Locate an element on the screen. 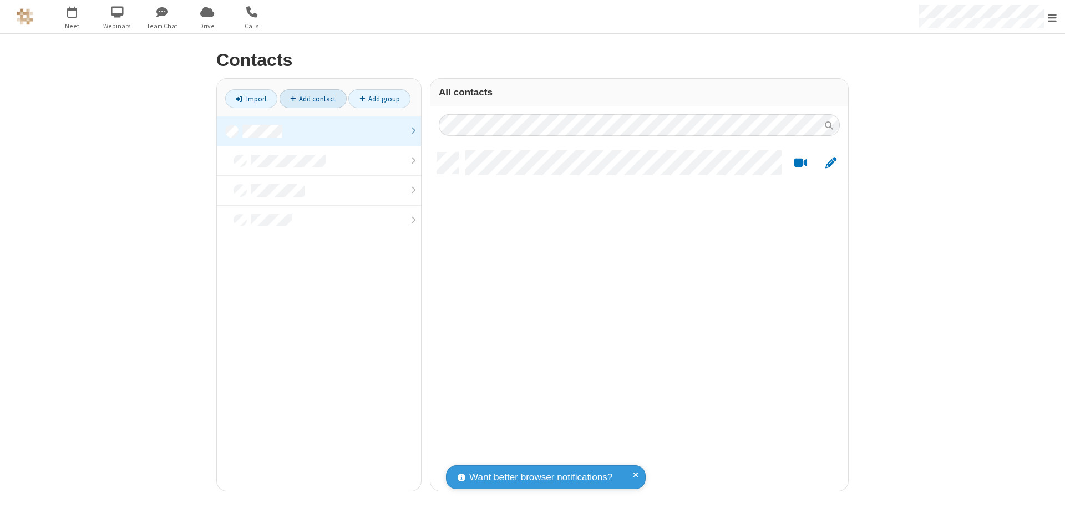  button: Edit is located at coordinates (831, 163).